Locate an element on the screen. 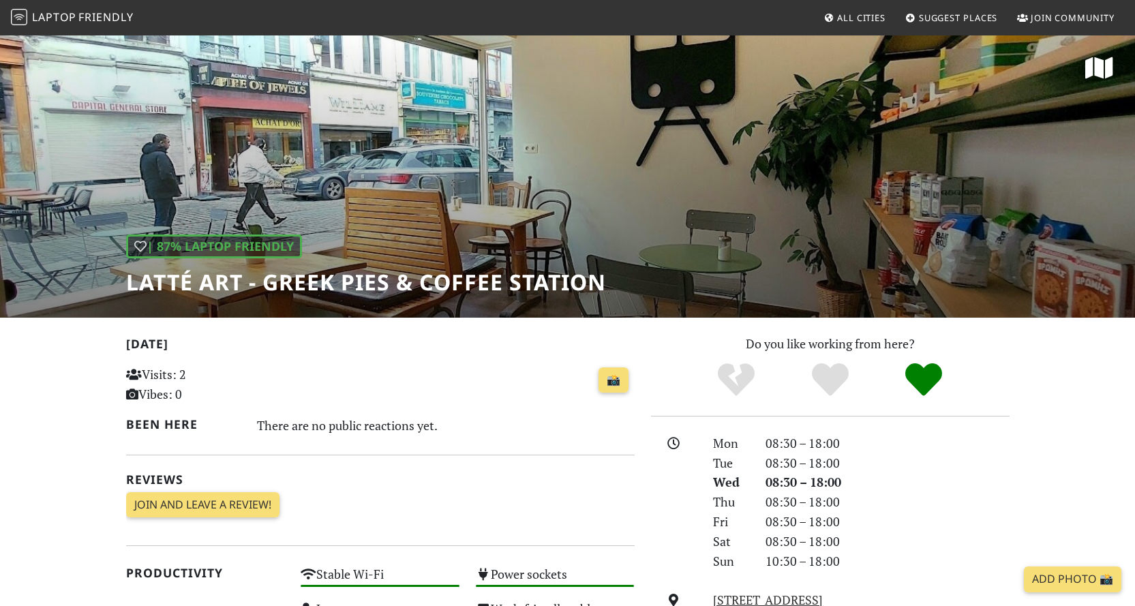 This screenshot has height=606, width=1135. h2: Productivity is located at coordinates (205, 573).